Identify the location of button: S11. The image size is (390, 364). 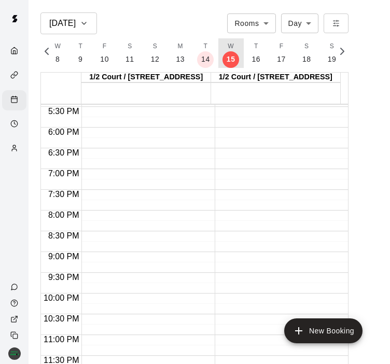
(130, 53).